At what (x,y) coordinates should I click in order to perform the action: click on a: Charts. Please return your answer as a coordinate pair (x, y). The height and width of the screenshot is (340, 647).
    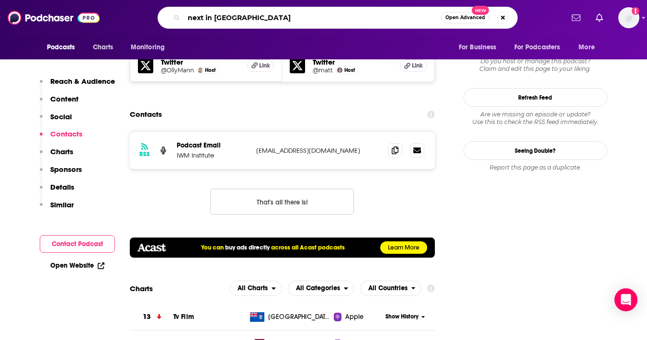
    Looking at the image, I should click on (103, 47).